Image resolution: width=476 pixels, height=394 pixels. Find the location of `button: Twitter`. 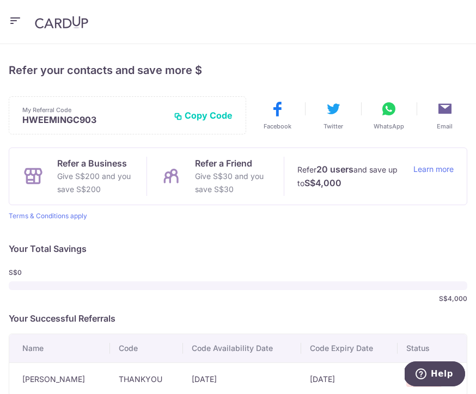

button: Twitter is located at coordinates (333, 115).